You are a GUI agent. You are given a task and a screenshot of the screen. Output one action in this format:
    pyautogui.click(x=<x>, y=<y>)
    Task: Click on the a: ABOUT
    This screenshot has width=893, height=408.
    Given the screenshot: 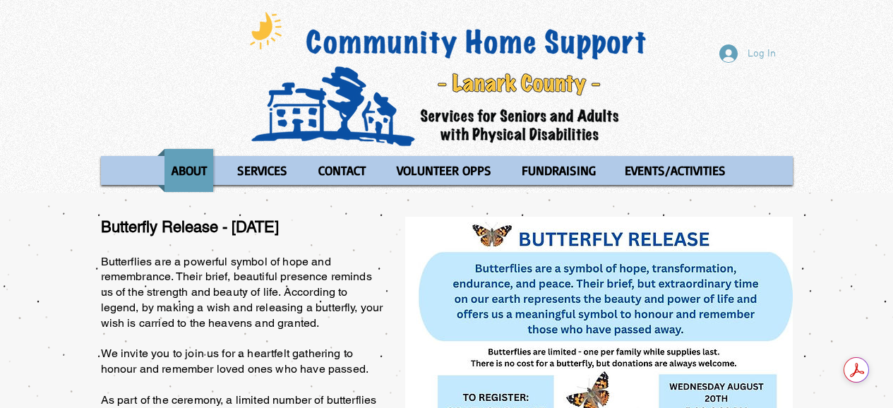 What is the action you would take?
    pyautogui.click(x=189, y=170)
    